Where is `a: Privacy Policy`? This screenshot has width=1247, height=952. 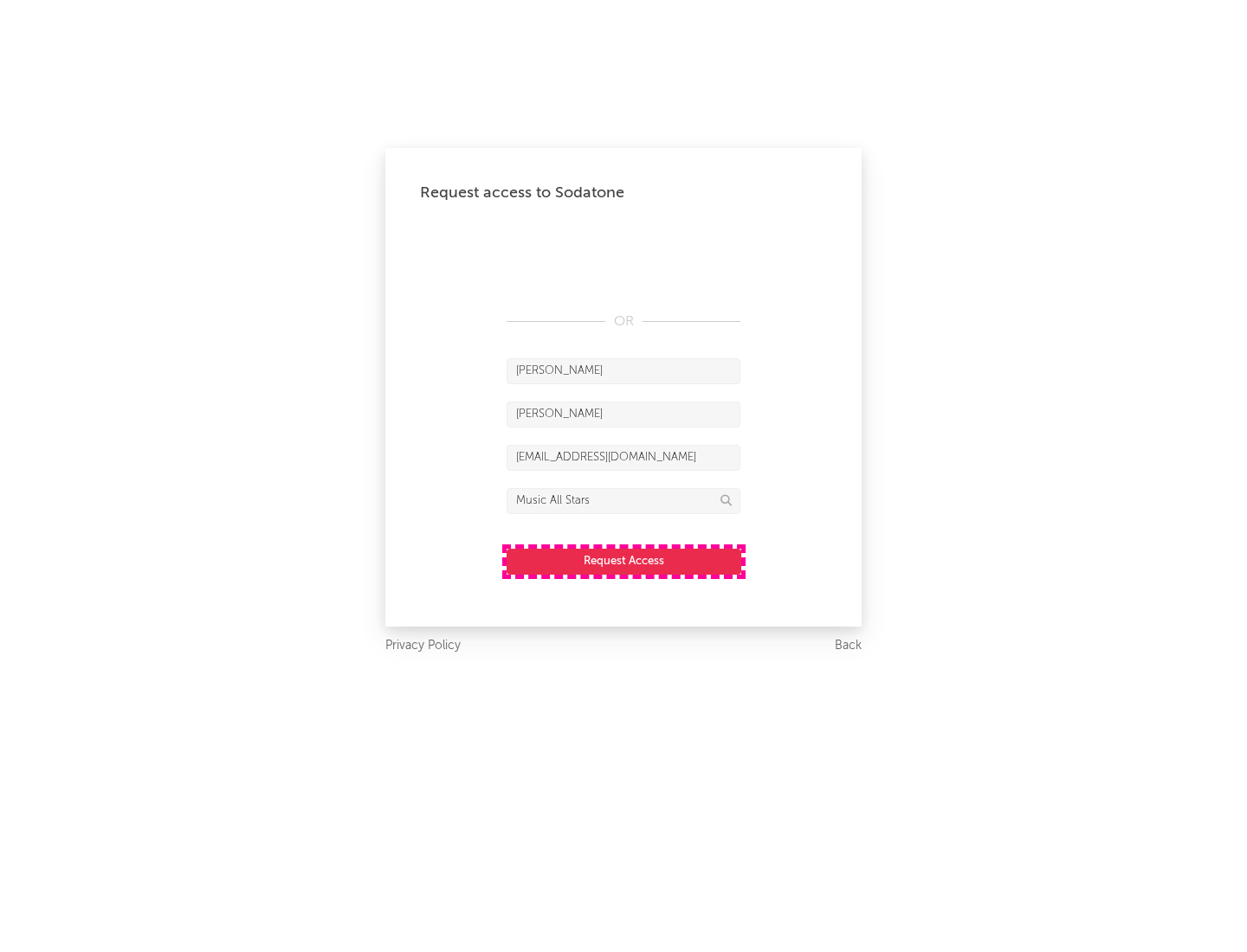 a: Privacy Policy is located at coordinates (423, 646).